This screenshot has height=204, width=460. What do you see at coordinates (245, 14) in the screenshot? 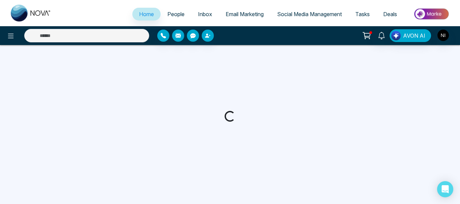
I see `a: Email Marketing` at bounding box center [245, 14].